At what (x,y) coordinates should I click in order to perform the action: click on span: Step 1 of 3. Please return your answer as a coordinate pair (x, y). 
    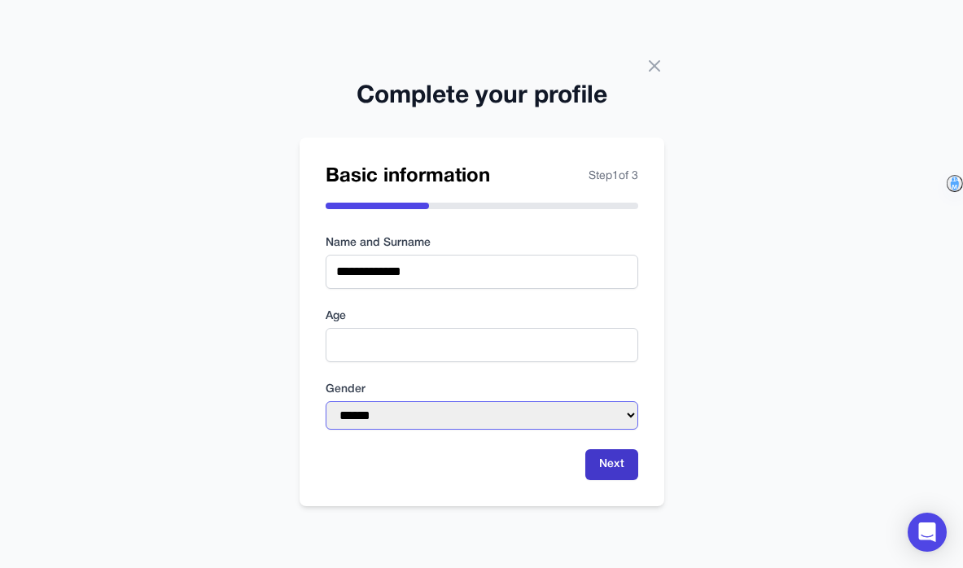
    Looking at the image, I should click on (613, 177).